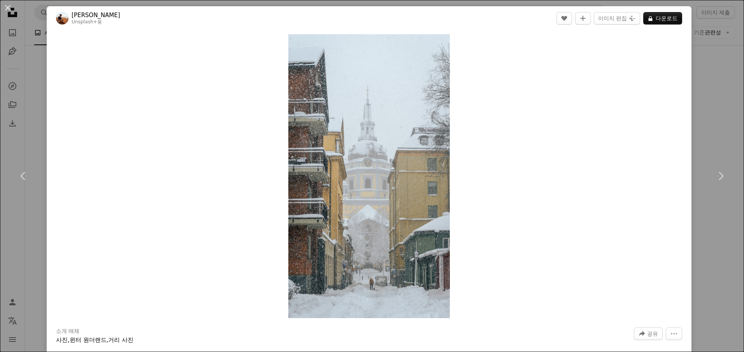 The height and width of the screenshot is (352, 744). I want to click on a: Karl Hedin의 프로필로 이동, so click(62, 18).